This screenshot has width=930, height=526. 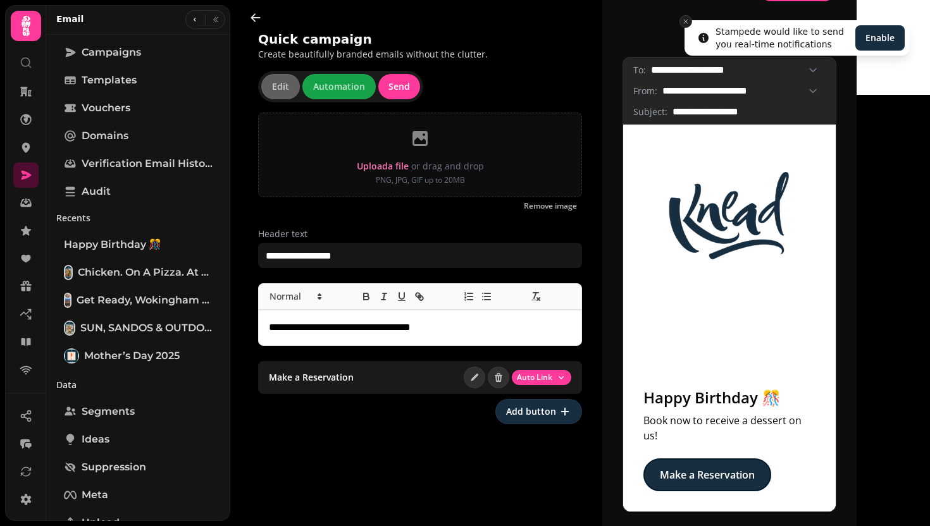 I want to click on span: Send, so click(x=399, y=87).